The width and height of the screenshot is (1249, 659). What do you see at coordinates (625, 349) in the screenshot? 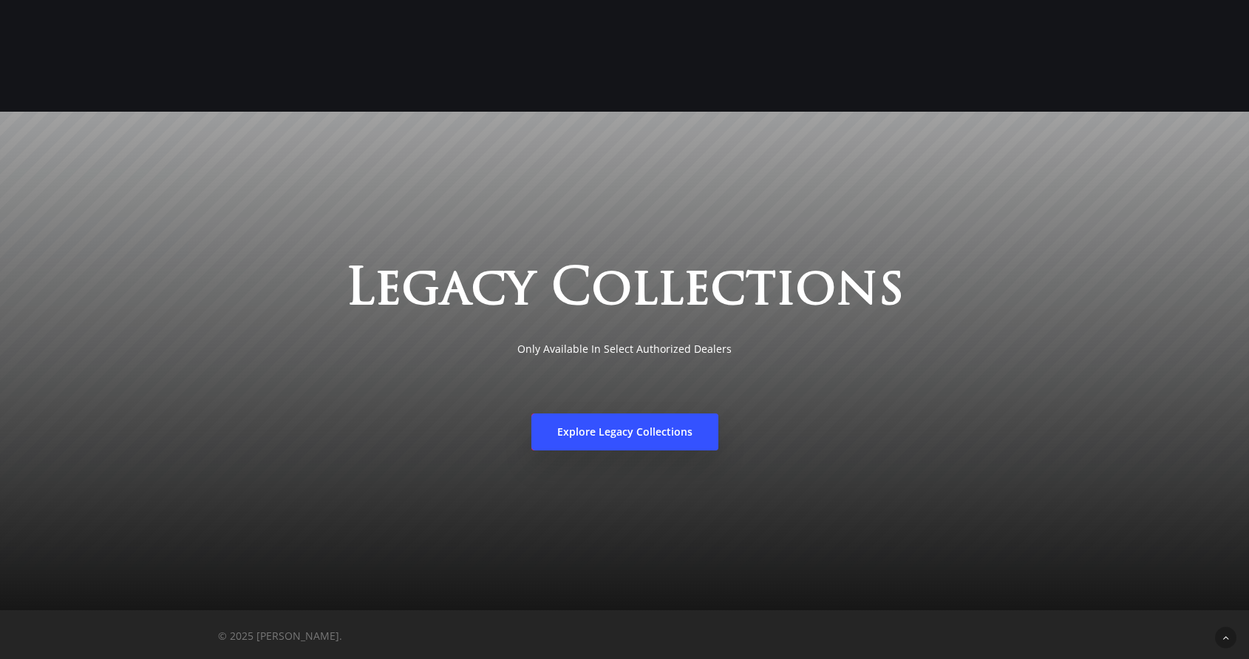
I see `p: Only Available In Select Authorized Dealers` at bounding box center [625, 349].